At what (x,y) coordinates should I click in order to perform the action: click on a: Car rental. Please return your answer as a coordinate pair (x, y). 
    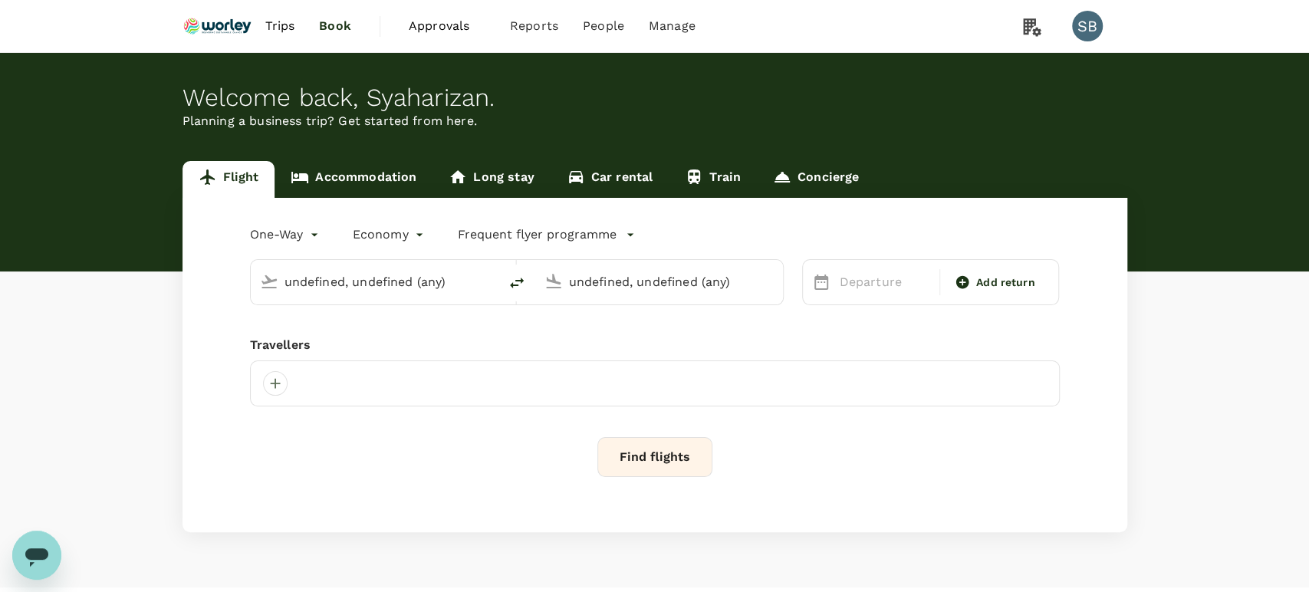
    Looking at the image, I should click on (609, 179).